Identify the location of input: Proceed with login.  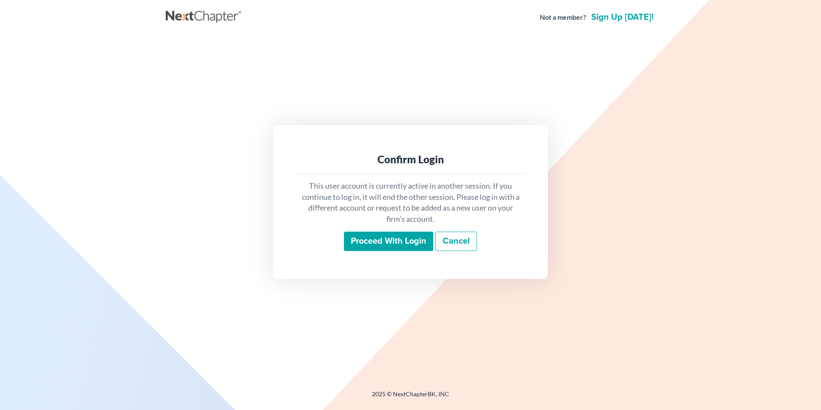
(388, 241).